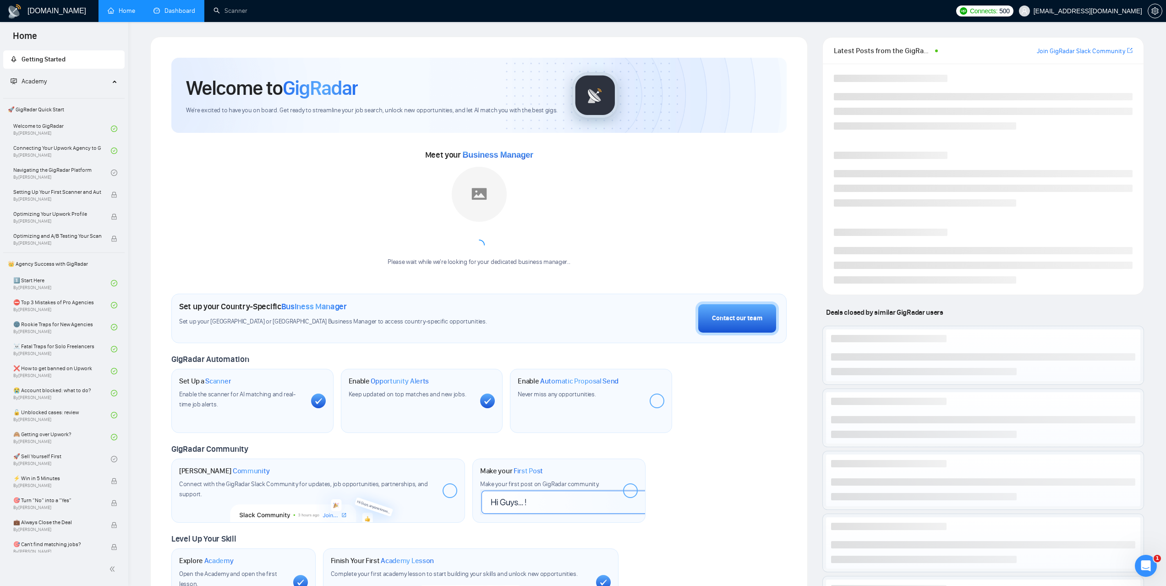  Describe the element at coordinates (237, 399) in the screenshot. I see `span: Enable the scanner for AI matching and real-time job alerts.` at that location.